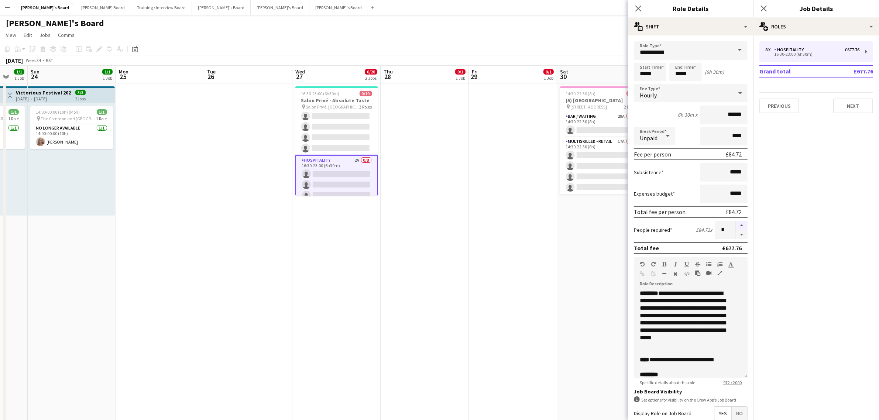  What do you see at coordinates (80, 92) in the screenshot?
I see `span: 3/3` at bounding box center [80, 92].